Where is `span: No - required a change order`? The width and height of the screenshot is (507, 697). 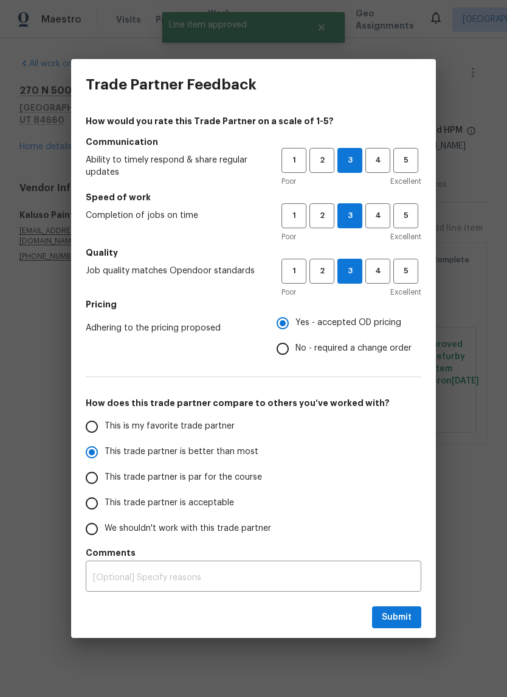 span: No - required a change order is located at coordinates (353, 348).